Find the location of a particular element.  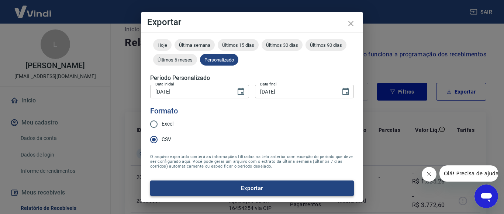

label: Data final is located at coordinates (268, 84).